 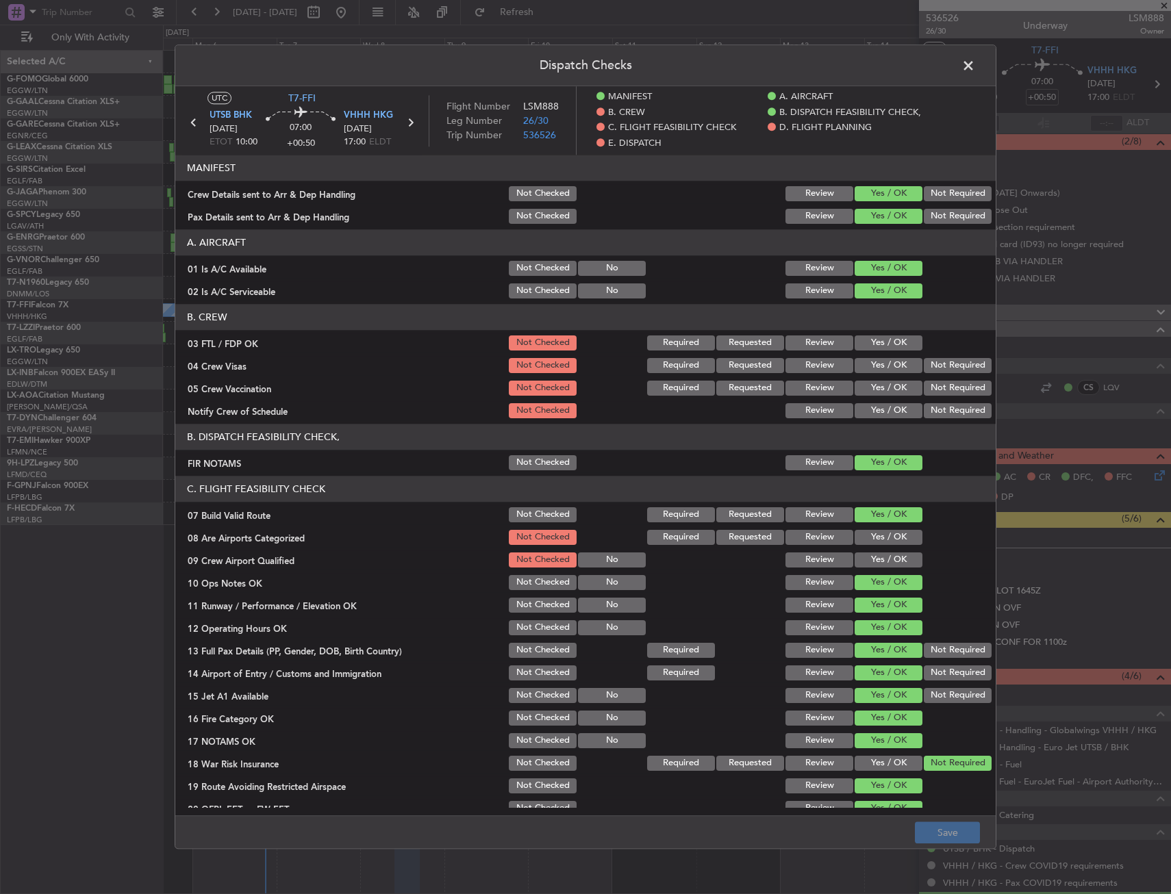 I want to click on header: Dispatch Checks, so click(x=586, y=66).